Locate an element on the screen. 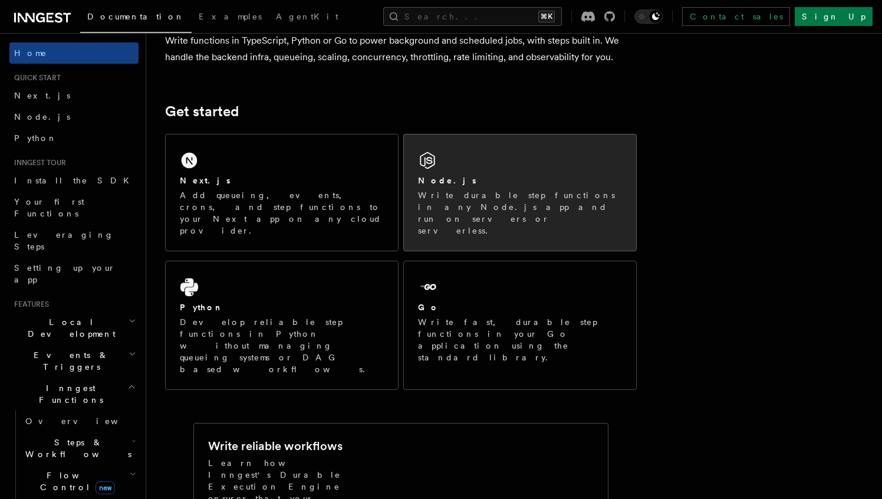 This screenshot has width=882, height=499. h2: Write reliable workflows is located at coordinates (275, 446).